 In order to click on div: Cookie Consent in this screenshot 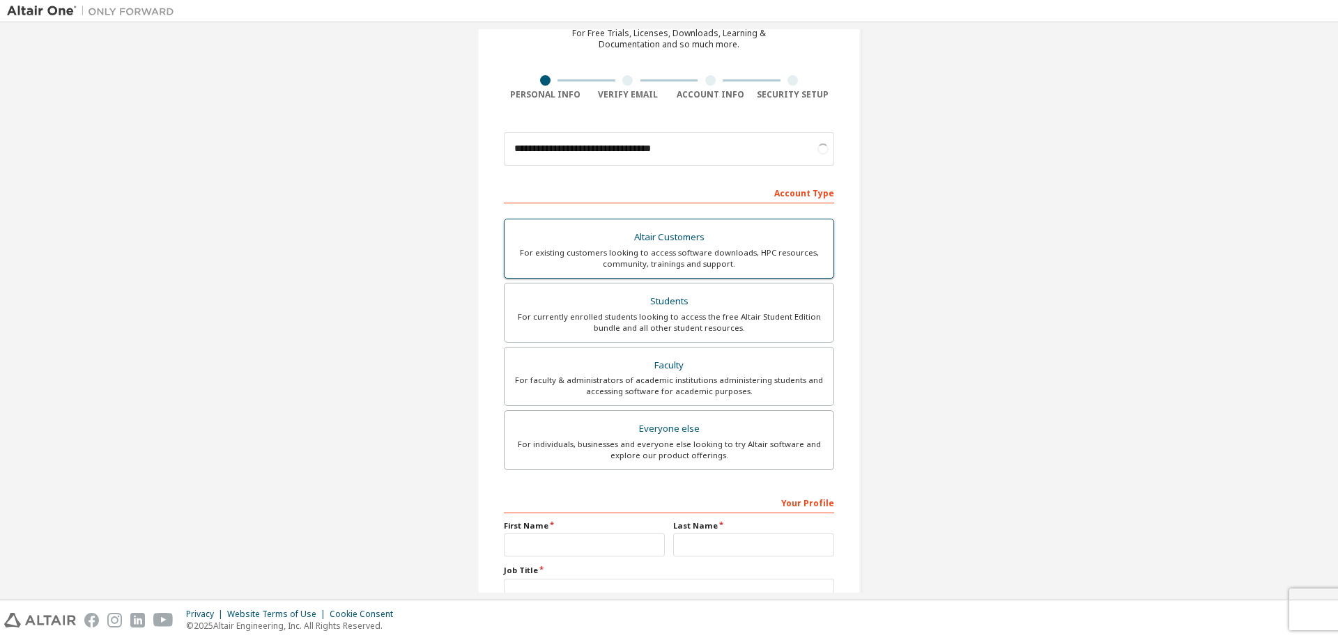, I will do `click(365, 615)`.